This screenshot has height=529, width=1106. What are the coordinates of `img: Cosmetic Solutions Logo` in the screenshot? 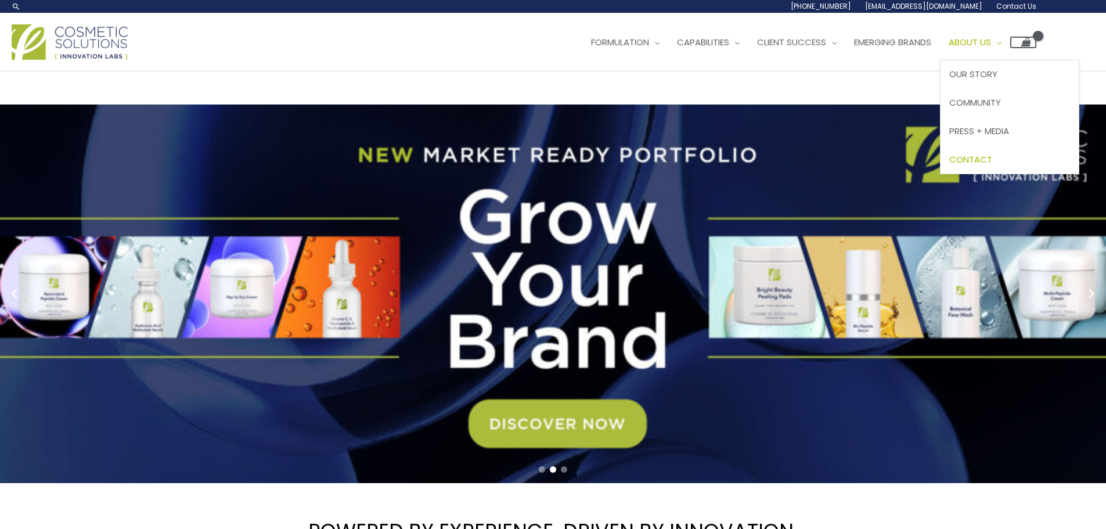 It's located at (70, 42).